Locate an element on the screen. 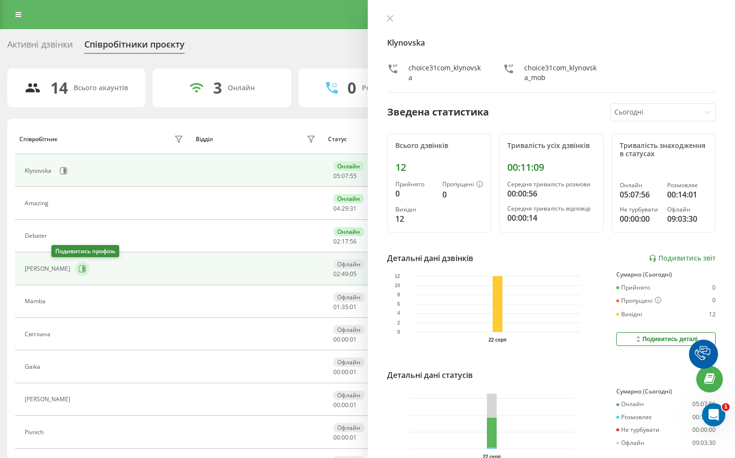 The height and width of the screenshot is (458, 735). div: Debater is located at coordinates (37, 236).